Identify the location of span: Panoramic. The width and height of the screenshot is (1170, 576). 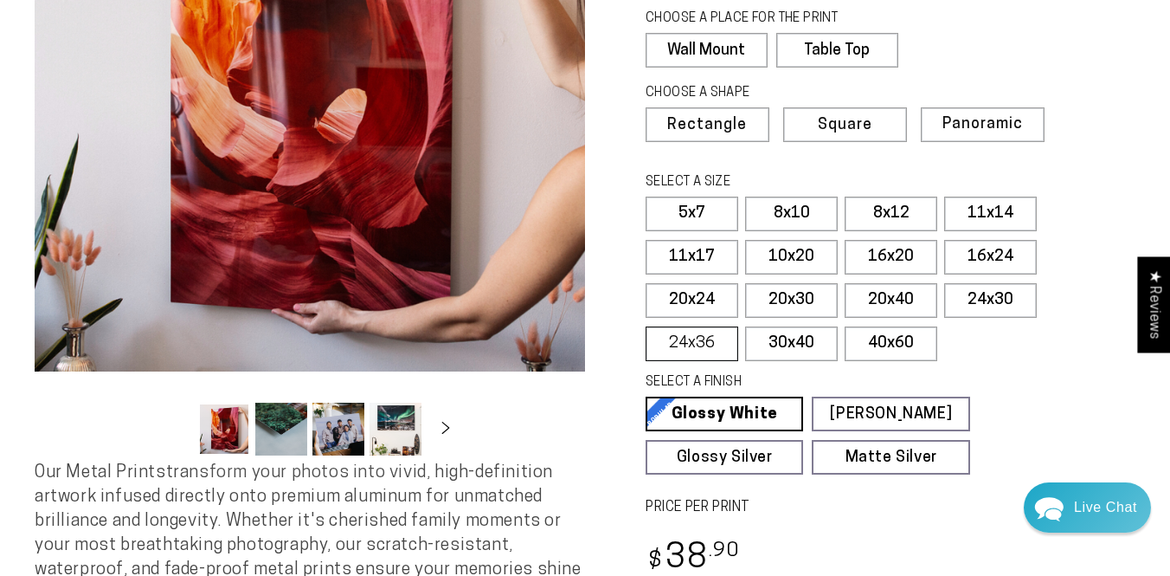
(983, 124).